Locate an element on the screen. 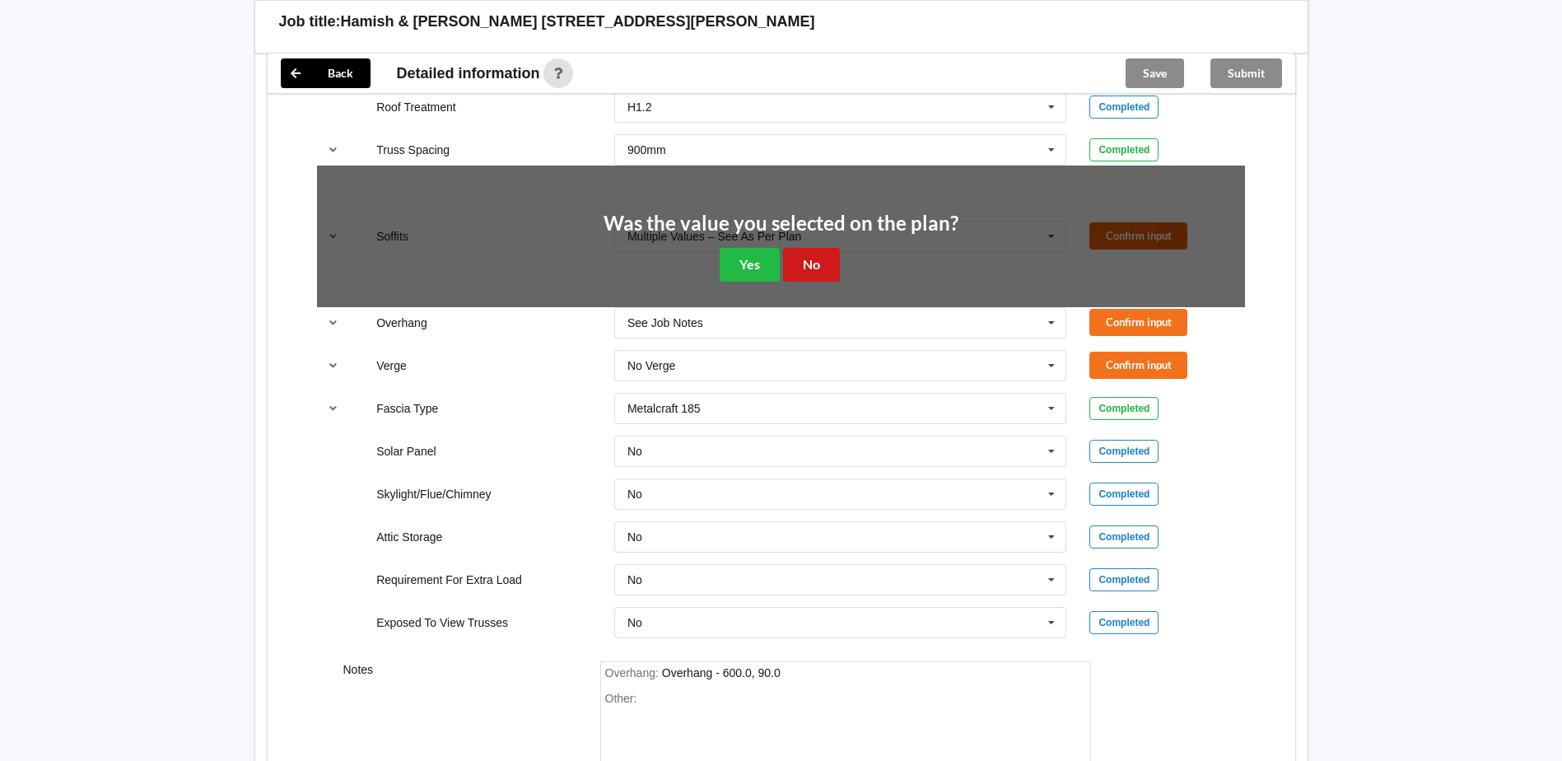  div: See Job Notes is located at coordinates (665, 323).